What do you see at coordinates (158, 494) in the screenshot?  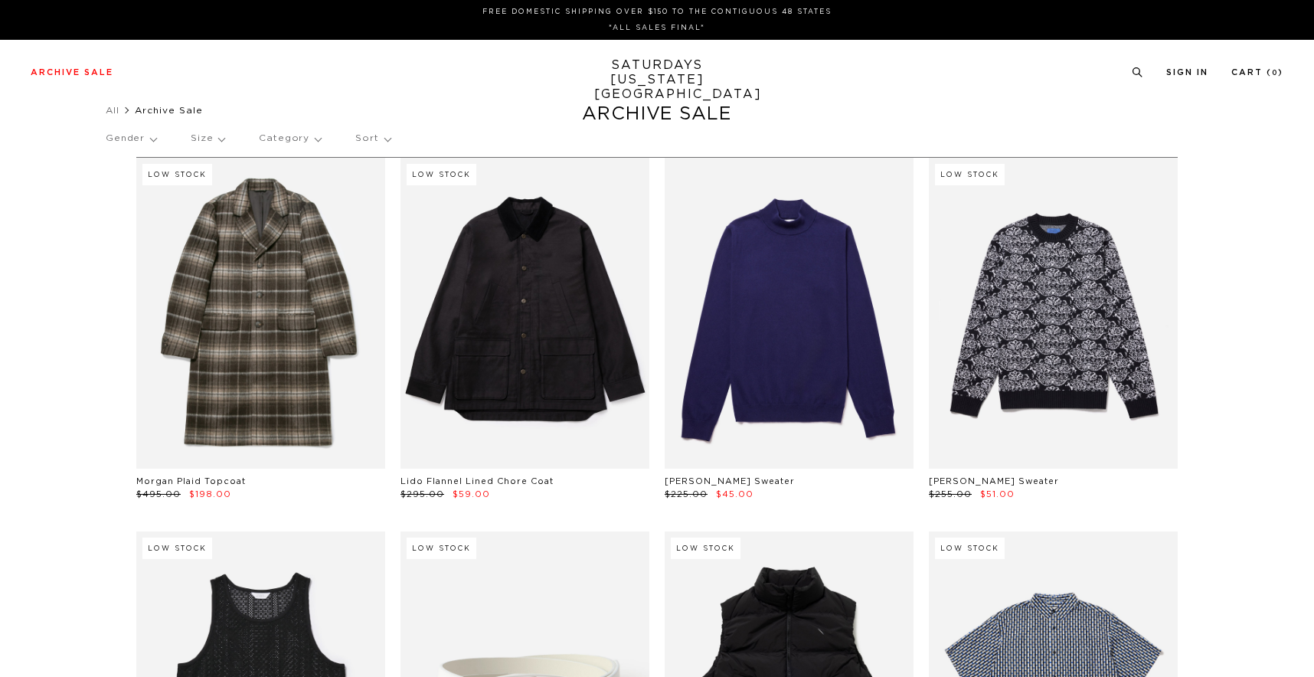 I see `span: $495.00` at bounding box center [158, 494].